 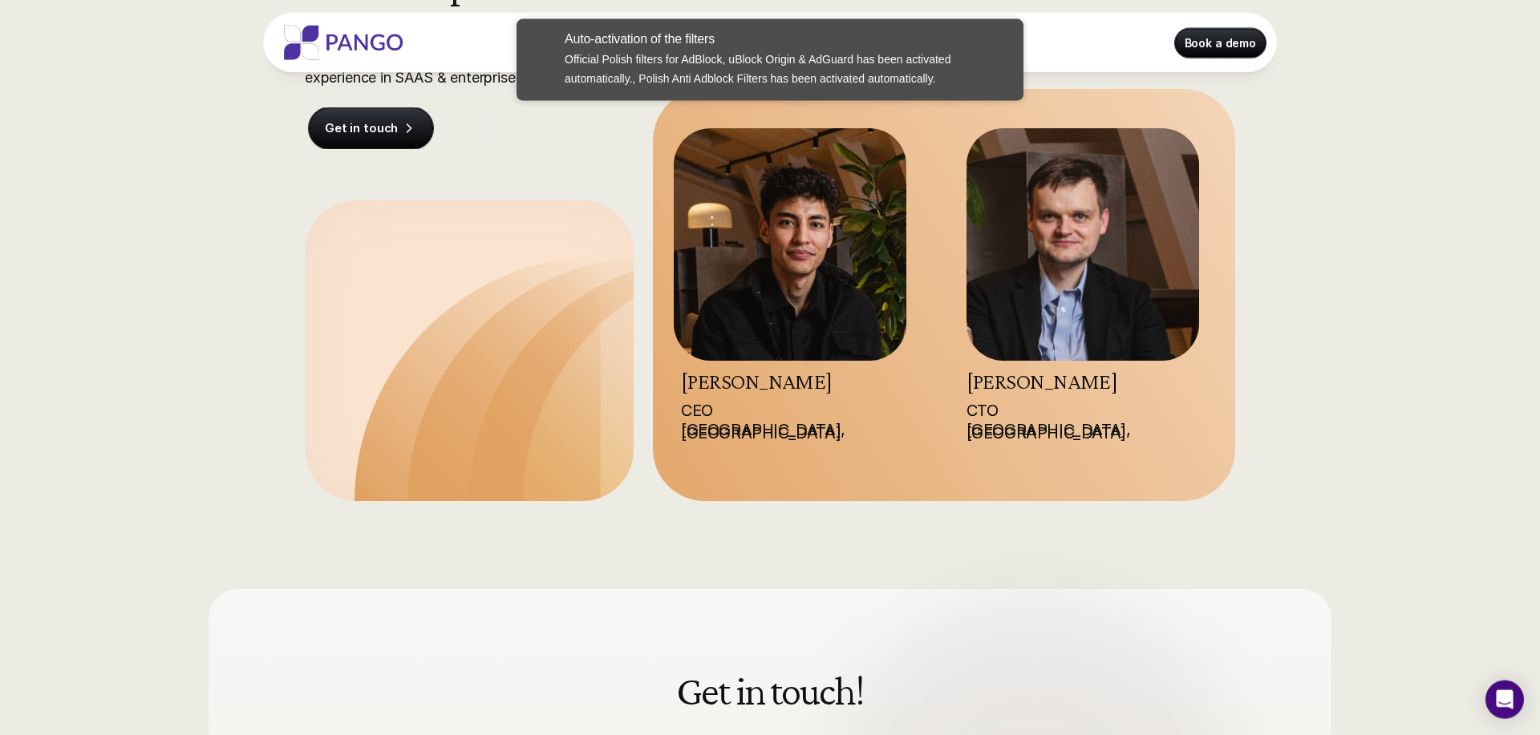 What do you see at coordinates (697, 411) in the screenshot?
I see `a: CEO` at bounding box center [697, 411].